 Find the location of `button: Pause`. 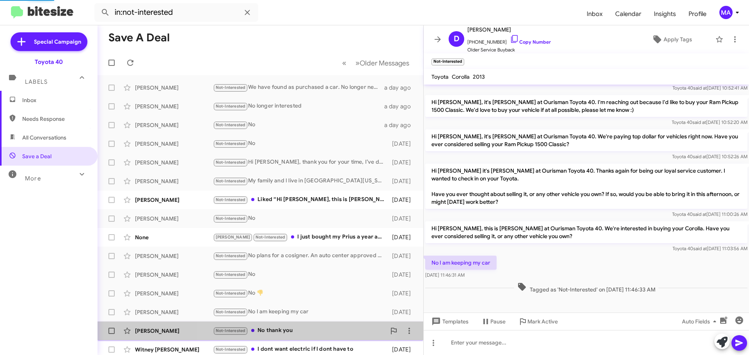

button: Pause is located at coordinates (493, 322).